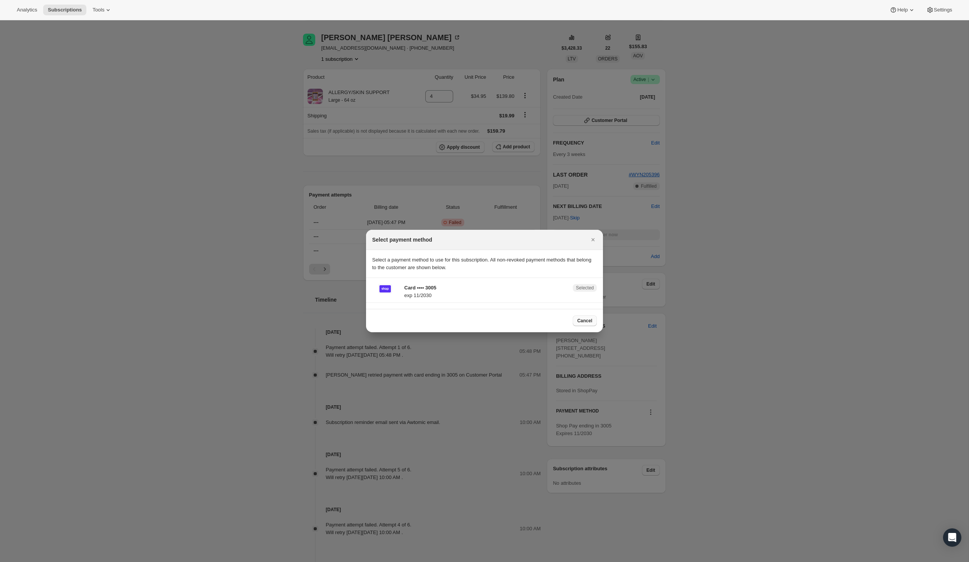 The image size is (969, 562). What do you see at coordinates (485, 264) in the screenshot?
I see `p: Select a payment method to use for this subscription. All non-revoked payment methods that belong...` at bounding box center [485, 264].